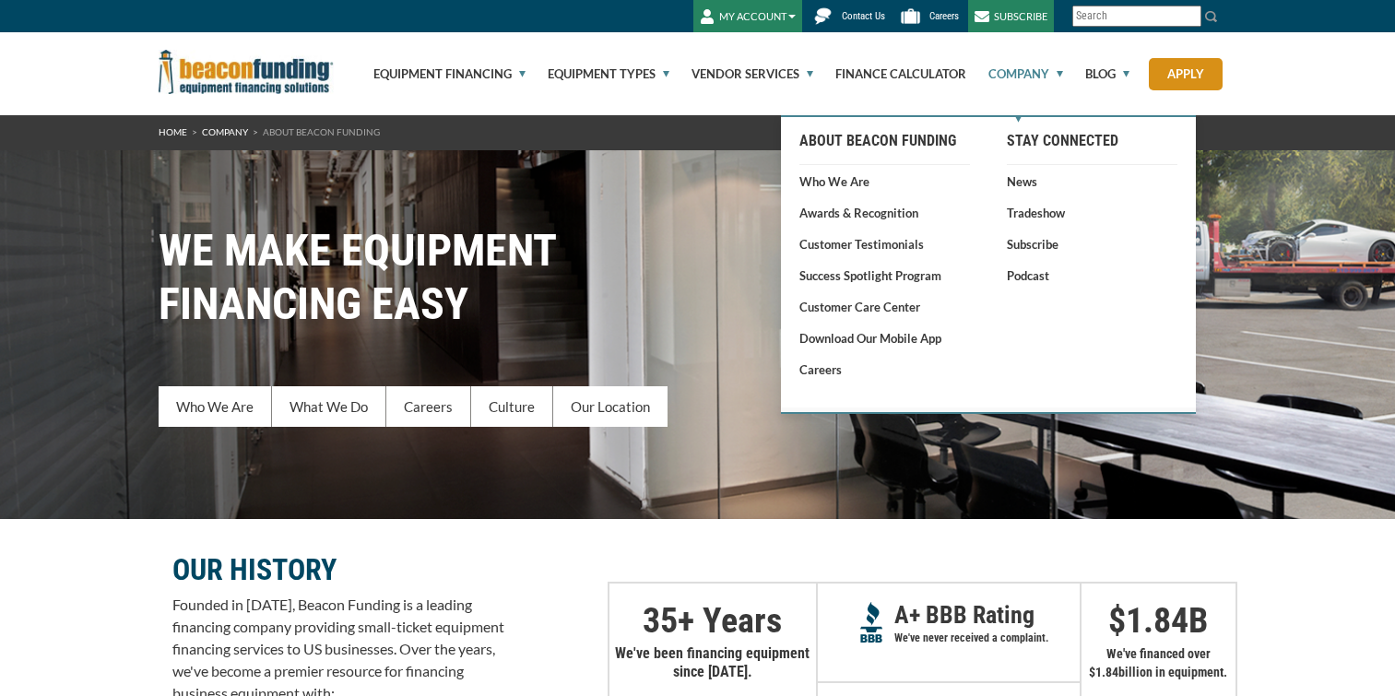  What do you see at coordinates (660, 620) in the screenshot?
I see `span: 35` at bounding box center [660, 620].